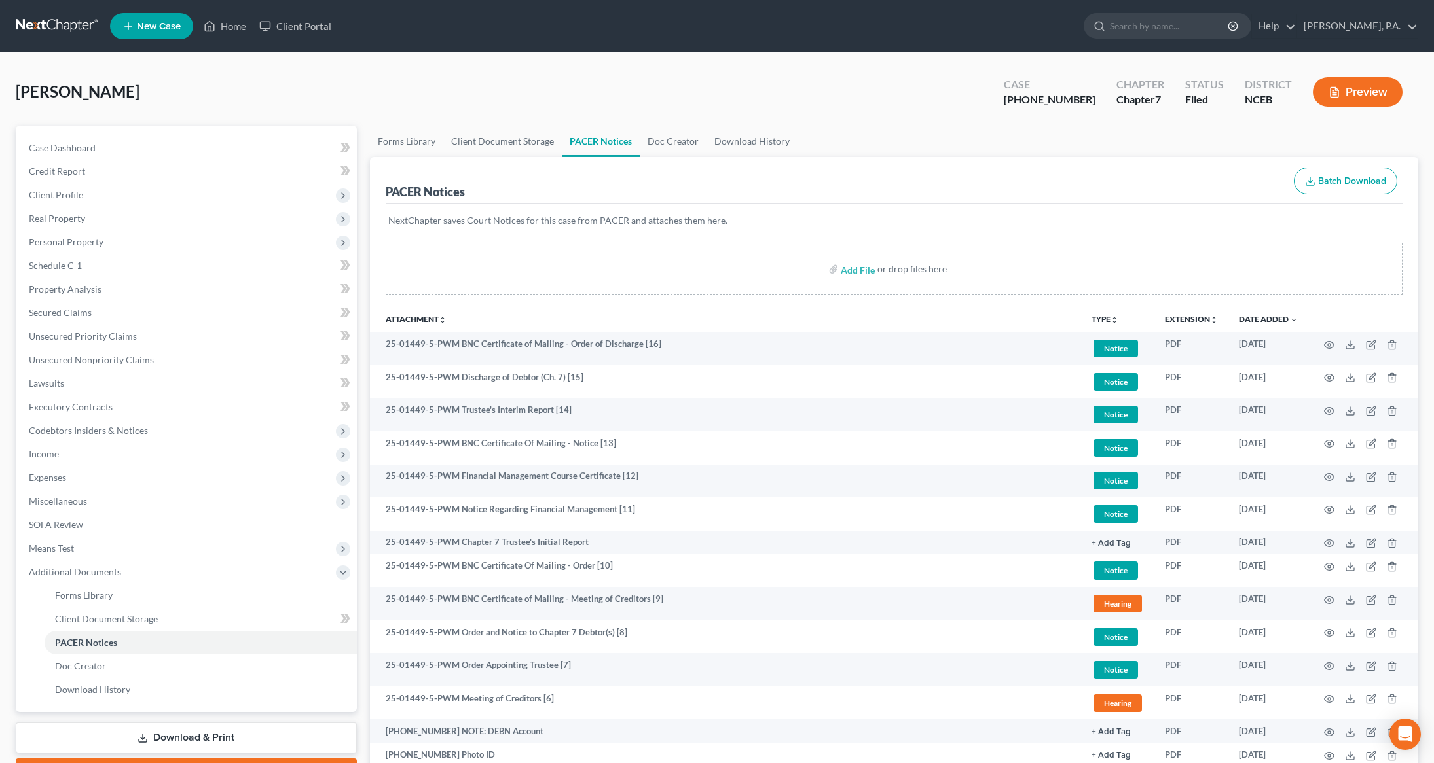 This screenshot has height=763, width=1434. What do you see at coordinates (56, 524) in the screenshot?
I see `span: SOFA Review` at bounding box center [56, 524].